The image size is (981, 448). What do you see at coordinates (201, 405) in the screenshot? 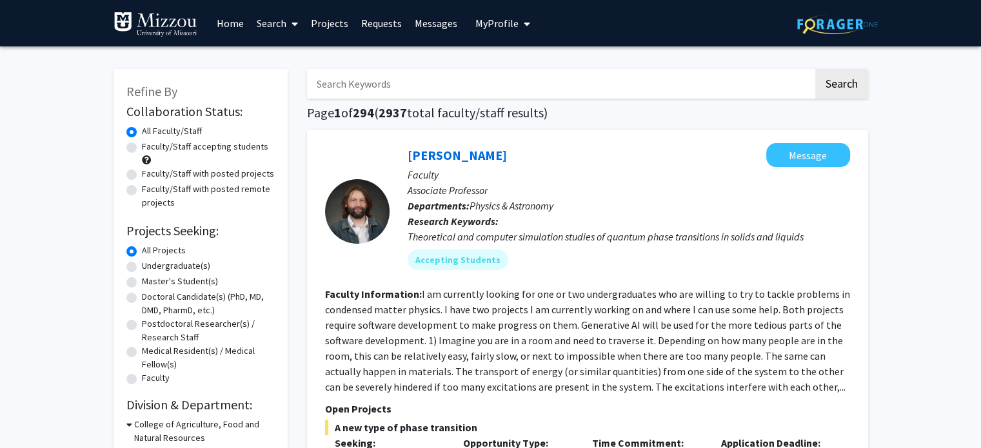
I see `h2: Division & Department:` at bounding box center [201, 405].